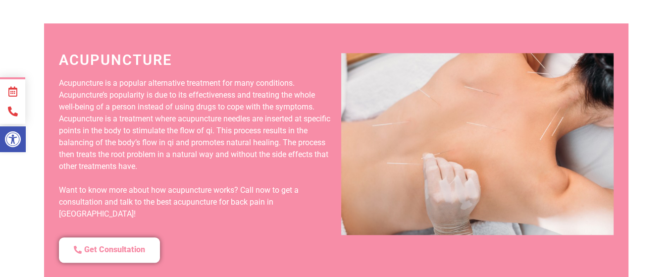 The image size is (672, 277). What do you see at coordinates (195, 202) in the screenshot?
I see `p: Want to know more about how acupuncture works? Call now to get a consultation and talk to the bes...` at bounding box center [195, 202].